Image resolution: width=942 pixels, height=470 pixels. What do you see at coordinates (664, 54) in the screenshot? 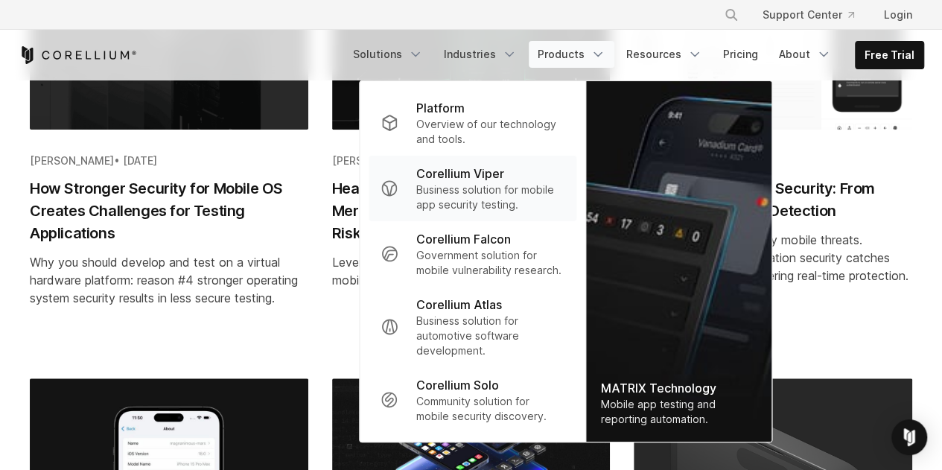
I see `a: Resources` at bounding box center [664, 54].